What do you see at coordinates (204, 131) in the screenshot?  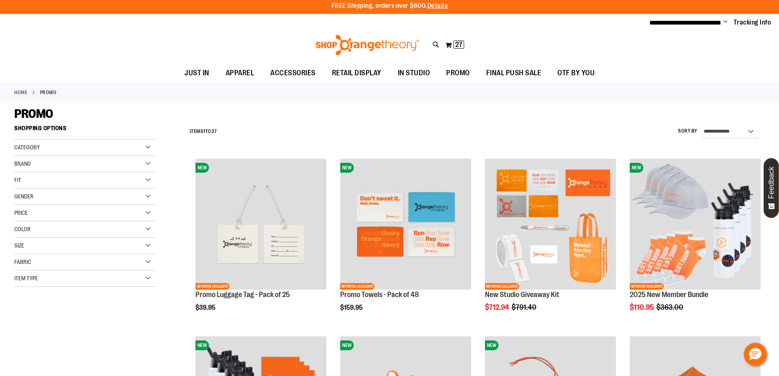 I see `span: 1` at bounding box center [204, 131].